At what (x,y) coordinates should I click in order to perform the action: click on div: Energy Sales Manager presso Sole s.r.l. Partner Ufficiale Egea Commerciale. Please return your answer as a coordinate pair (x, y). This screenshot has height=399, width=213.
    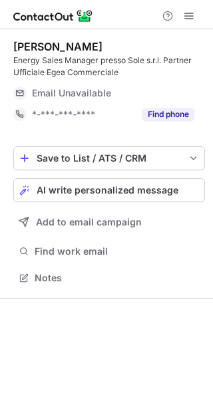
    Looking at the image, I should click on (109, 67).